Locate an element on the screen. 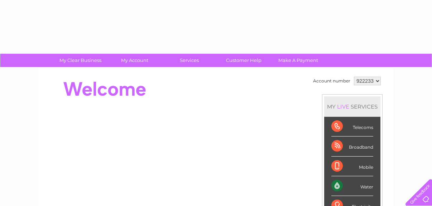 The width and height of the screenshot is (432, 206). div: Water is located at coordinates (352, 186).